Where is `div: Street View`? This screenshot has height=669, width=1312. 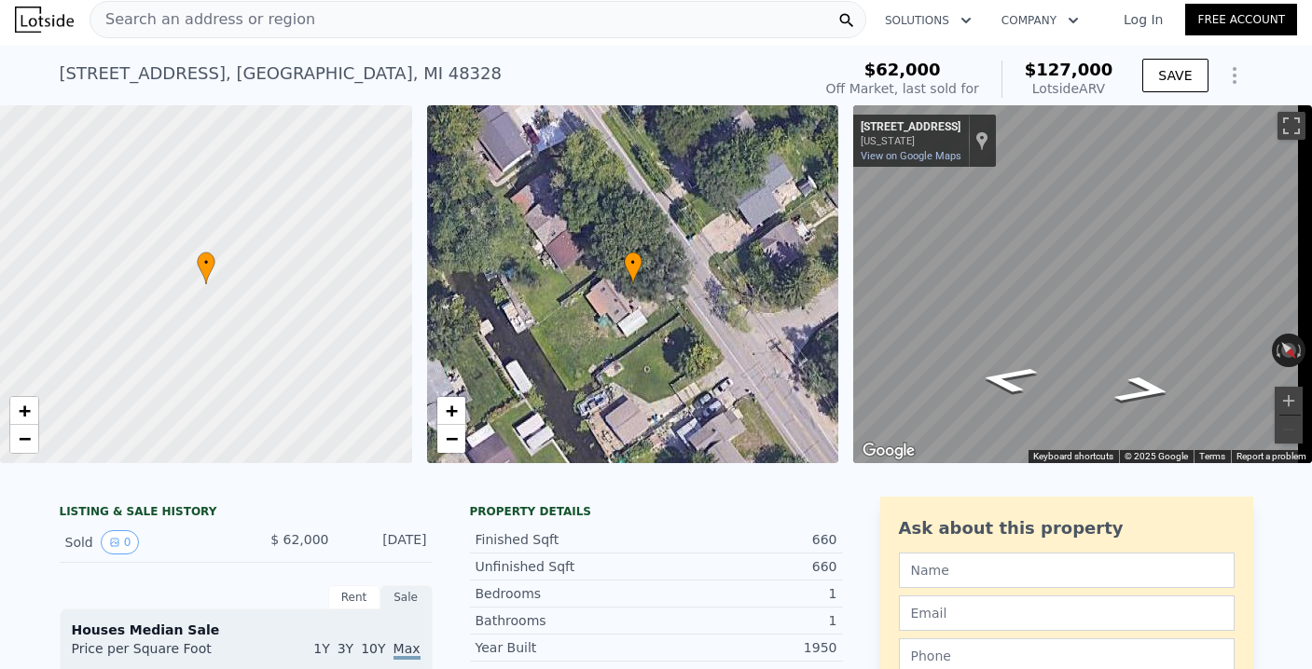
div: Street View is located at coordinates (1083, 284).